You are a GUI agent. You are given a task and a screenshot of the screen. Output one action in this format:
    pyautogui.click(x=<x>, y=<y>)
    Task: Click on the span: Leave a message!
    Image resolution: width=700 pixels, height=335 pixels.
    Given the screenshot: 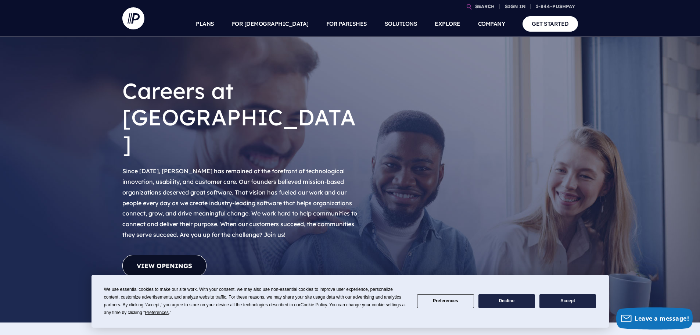 What is the action you would take?
    pyautogui.click(x=661, y=318)
    